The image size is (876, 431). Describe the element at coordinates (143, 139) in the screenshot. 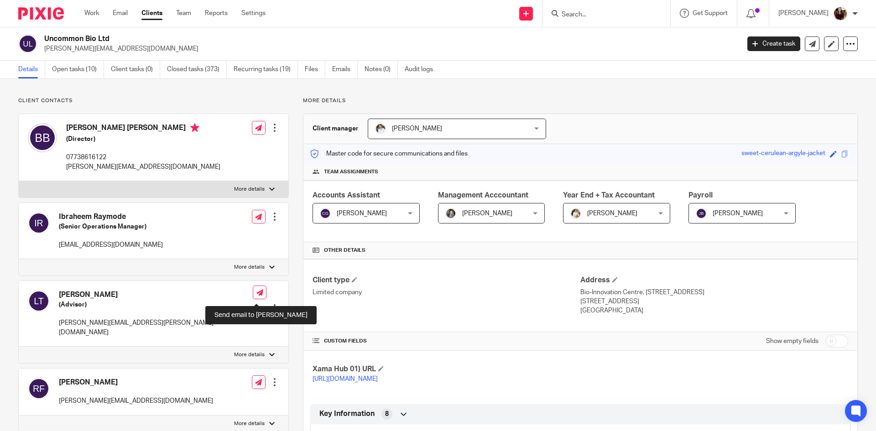

I see `h5: (Director)` at that location.